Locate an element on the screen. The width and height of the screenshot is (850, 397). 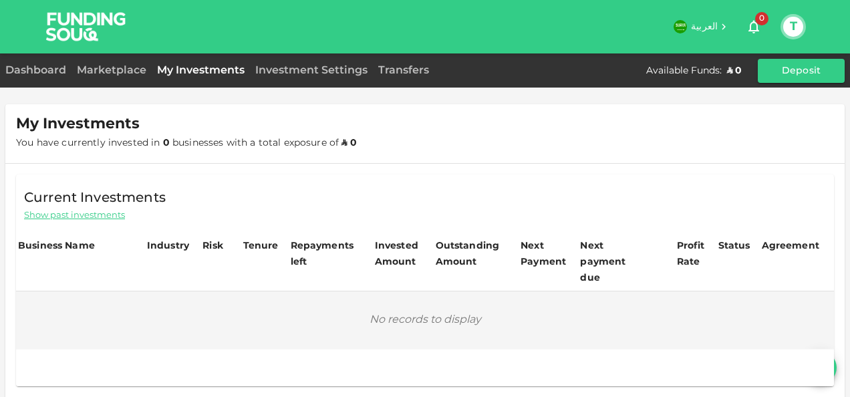
button: 0 is located at coordinates (754, 27).